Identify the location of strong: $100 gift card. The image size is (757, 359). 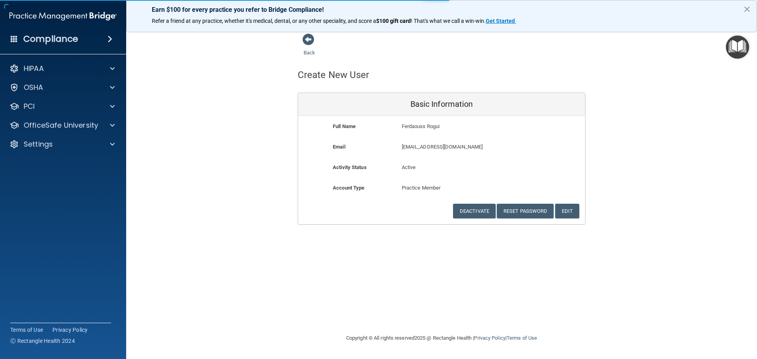
(393, 21).